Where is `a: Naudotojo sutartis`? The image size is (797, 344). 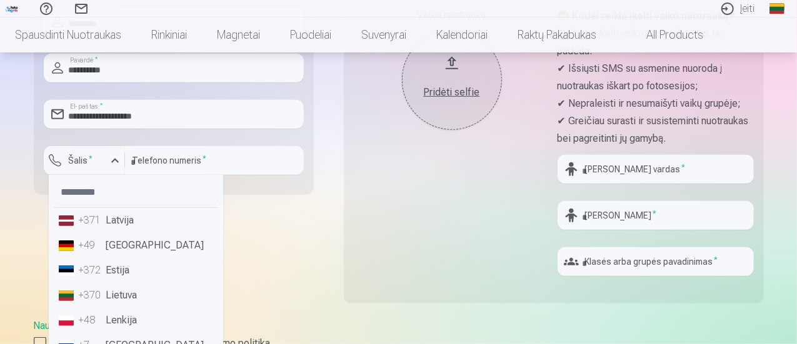 a: Naudotojo sutartis is located at coordinates (73, 326).